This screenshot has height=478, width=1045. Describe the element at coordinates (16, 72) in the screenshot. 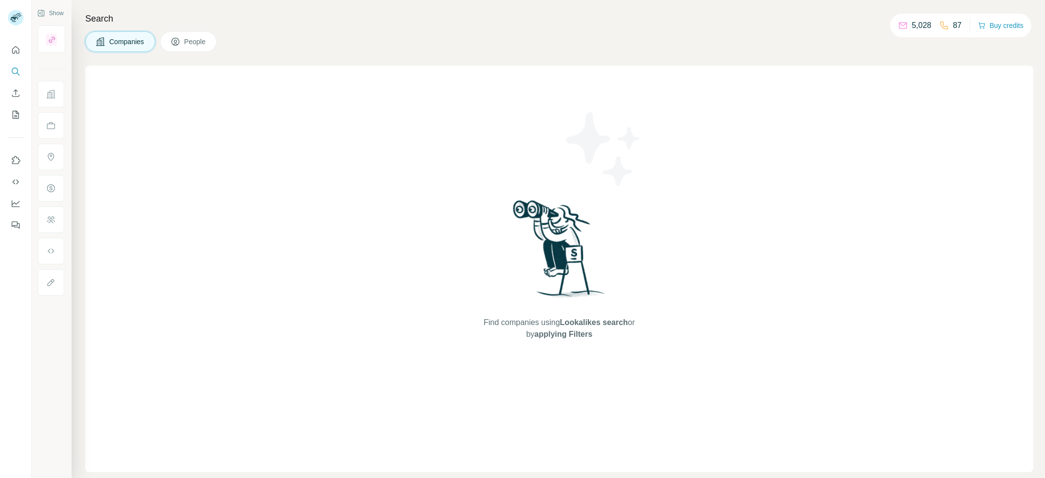

I see `button: Search` at that location.